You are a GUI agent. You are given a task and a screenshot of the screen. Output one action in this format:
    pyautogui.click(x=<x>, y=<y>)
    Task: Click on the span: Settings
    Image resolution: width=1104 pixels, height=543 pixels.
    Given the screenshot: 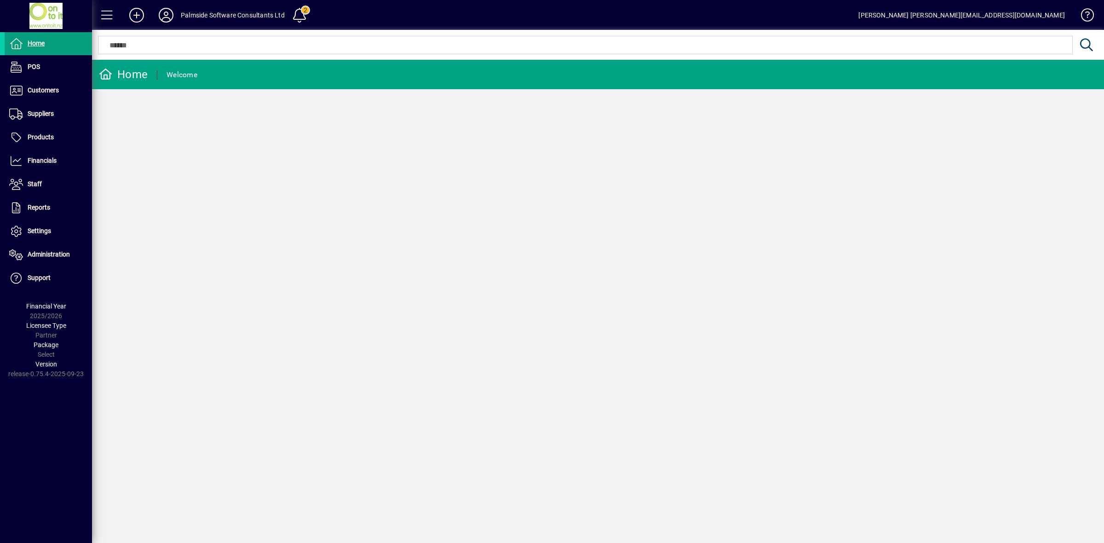 What is the action you would take?
    pyautogui.click(x=39, y=231)
    